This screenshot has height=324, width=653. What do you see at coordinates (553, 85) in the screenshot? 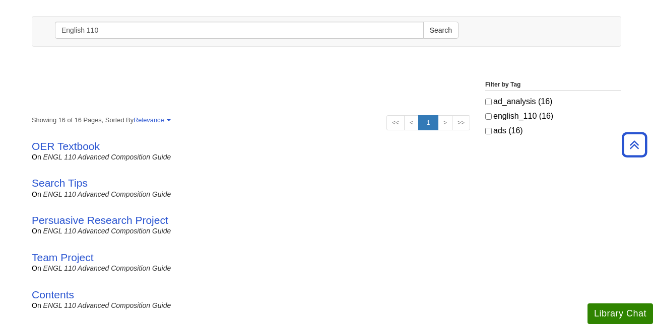
I see `legend: Filter by Tag` at bounding box center [553, 85].